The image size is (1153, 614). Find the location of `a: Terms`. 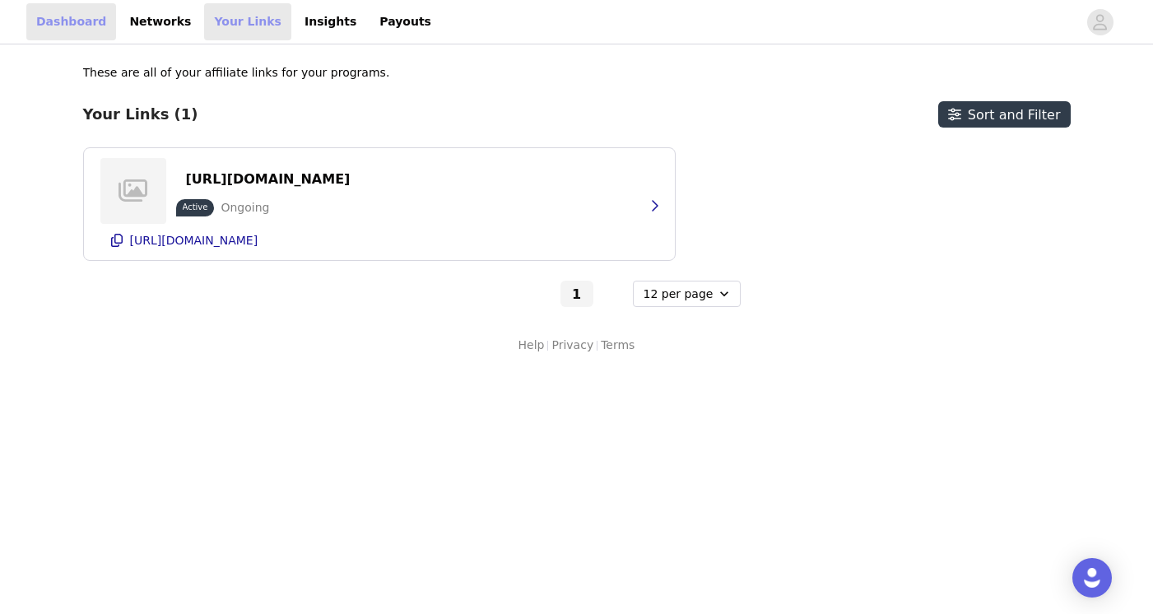

a: Terms is located at coordinates (617, 345).